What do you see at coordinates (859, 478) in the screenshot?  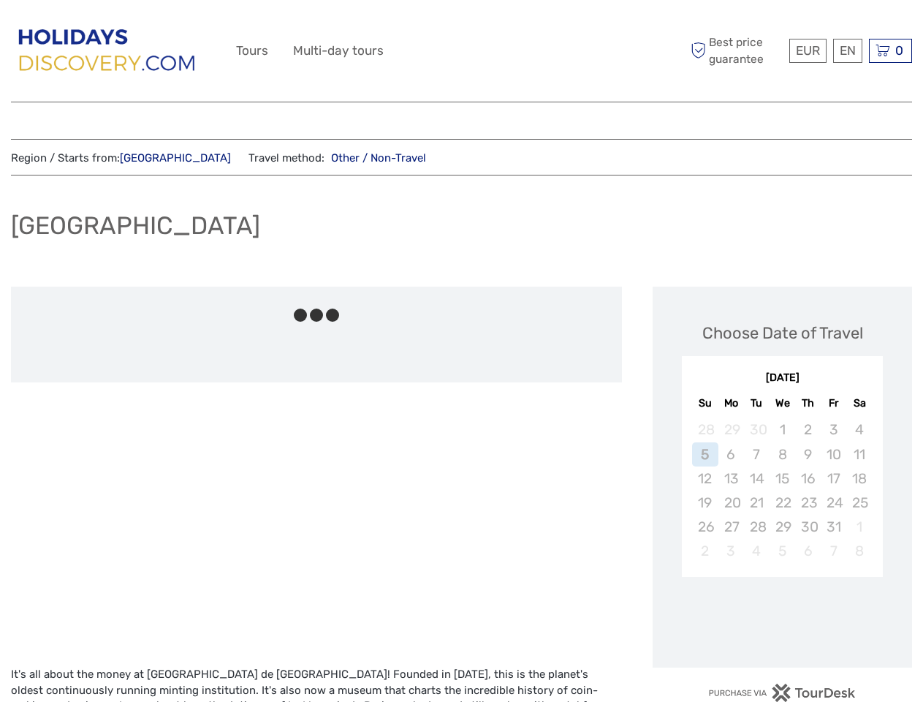 I see `div: Not available Saturday, October 18th, 2025` at bounding box center [859, 478].